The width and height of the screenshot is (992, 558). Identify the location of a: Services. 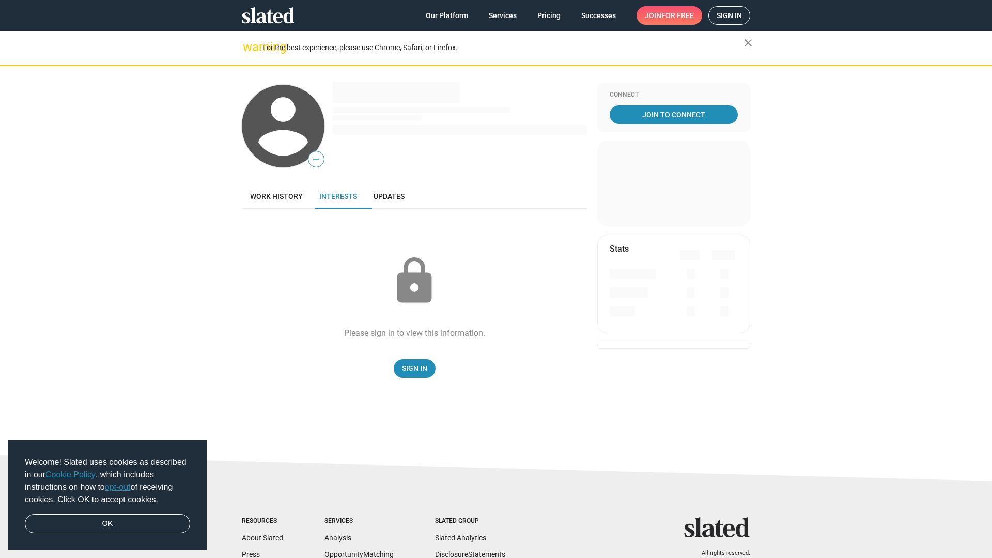
(503, 16).